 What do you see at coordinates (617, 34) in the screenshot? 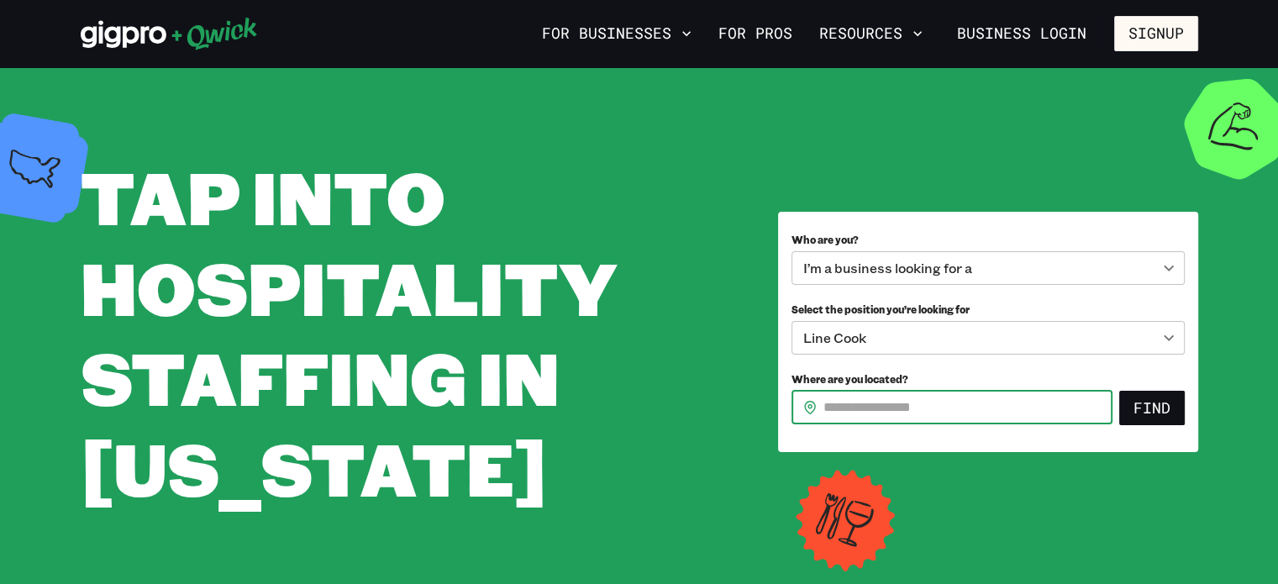
I see `button: For Businesses` at bounding box center [617, 34].